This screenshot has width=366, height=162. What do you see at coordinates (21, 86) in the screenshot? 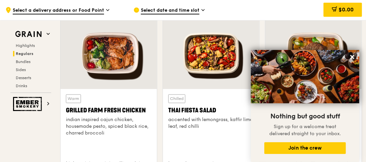
I see `span: Drinks` at bounding box center [21, 86].